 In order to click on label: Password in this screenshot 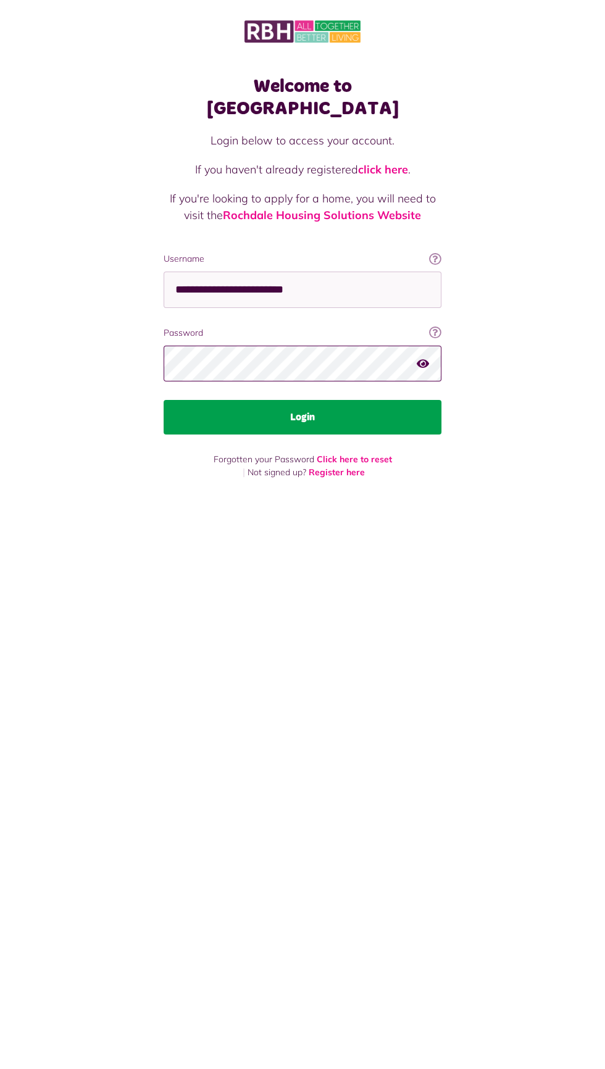, I will do `click(302, 333)`.